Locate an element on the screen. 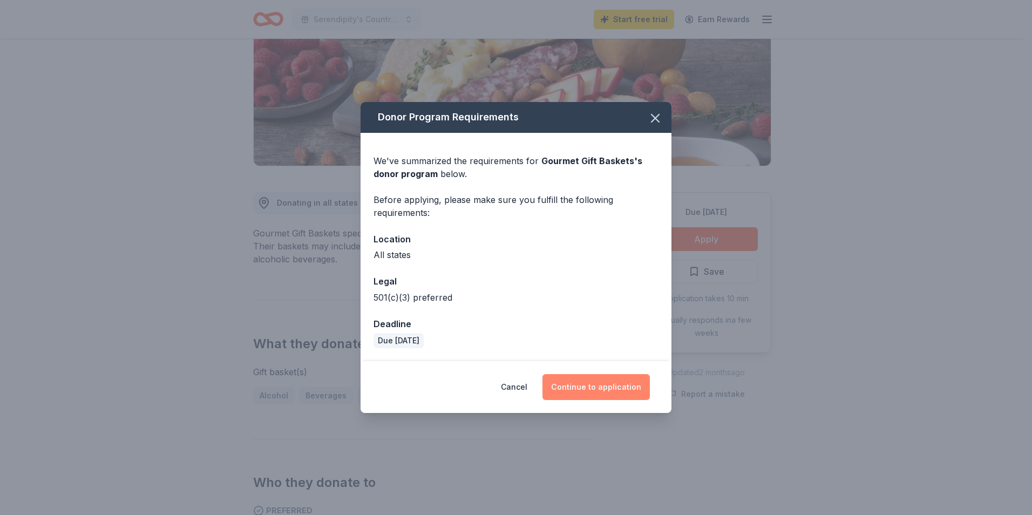 The width and height of the screenshot is (1032, 515). div: Legal is located at coordinates (516, 281).